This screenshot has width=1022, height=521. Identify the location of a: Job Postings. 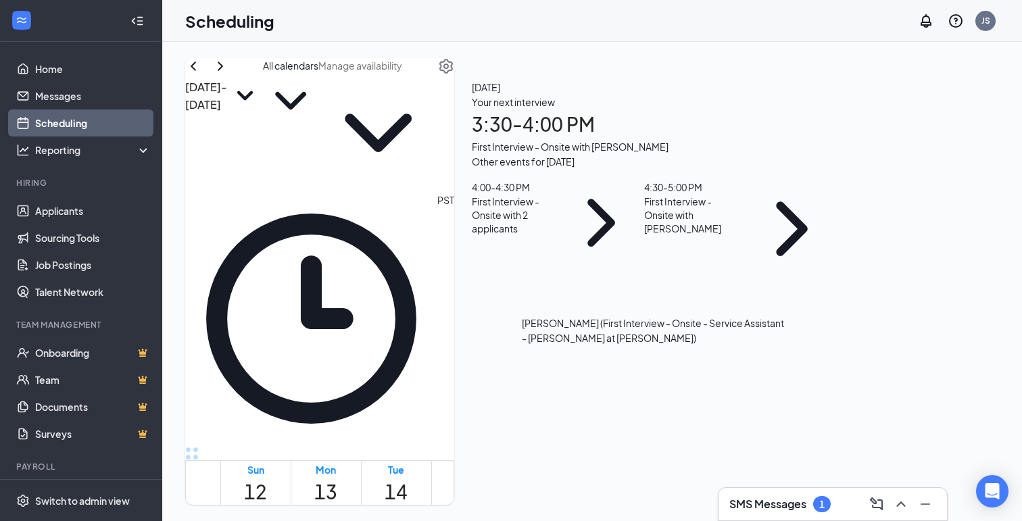
(93, 265).